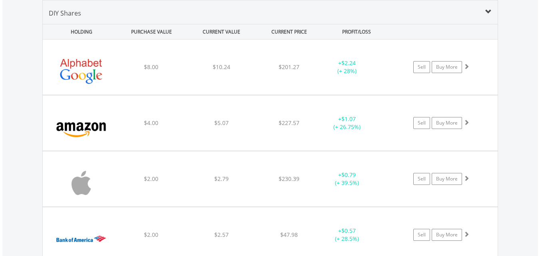  What do you see at coordinates (65, 13) in the screenshot?
I see `span: DIY Shares` at bounding box center [65, 13].